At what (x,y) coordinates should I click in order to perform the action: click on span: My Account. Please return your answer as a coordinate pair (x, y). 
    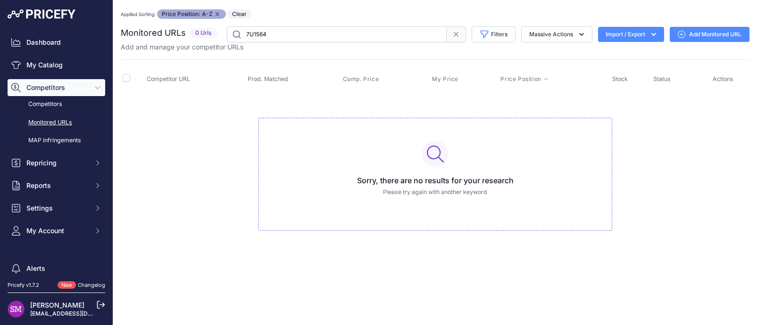
    Looking at the image, I should click on (57, 231).